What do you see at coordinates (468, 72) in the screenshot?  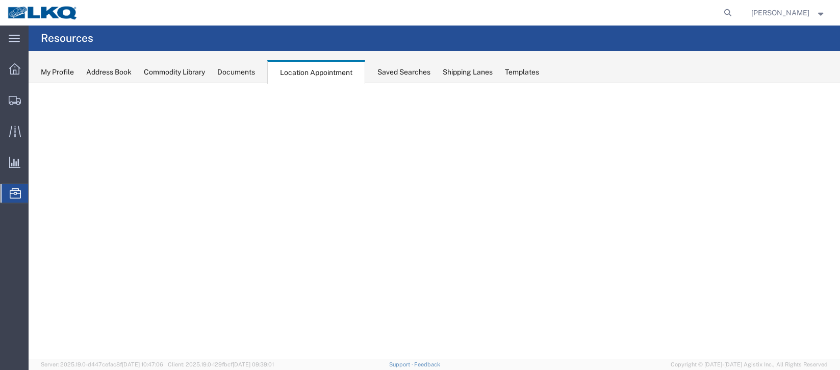 I see `div: Shipping Lanes` at bounding box center [468, 72].